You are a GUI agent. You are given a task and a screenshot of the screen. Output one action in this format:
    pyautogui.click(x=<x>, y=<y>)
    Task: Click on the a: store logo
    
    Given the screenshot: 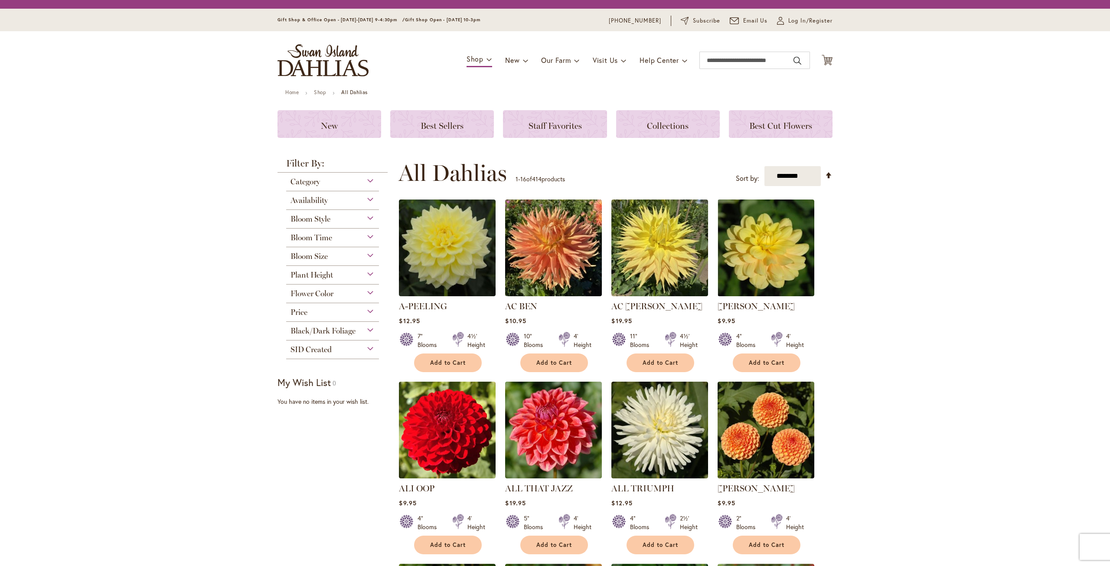 What is the action you would take?
    pyautogui.click(x=323, y=60)
    